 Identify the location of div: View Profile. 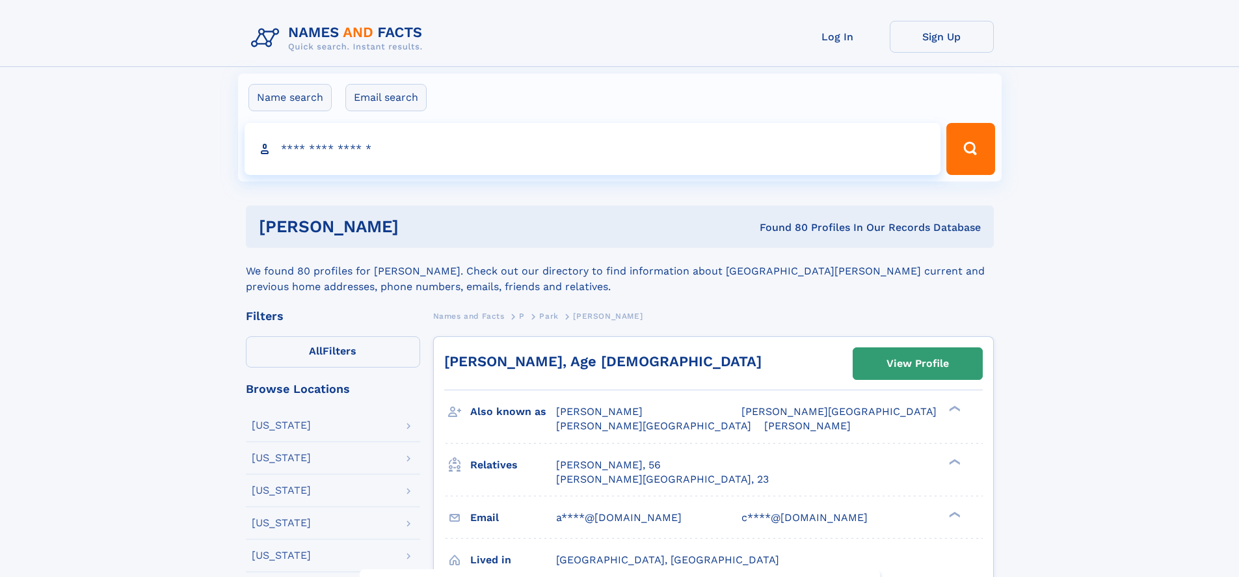
(918, 364).